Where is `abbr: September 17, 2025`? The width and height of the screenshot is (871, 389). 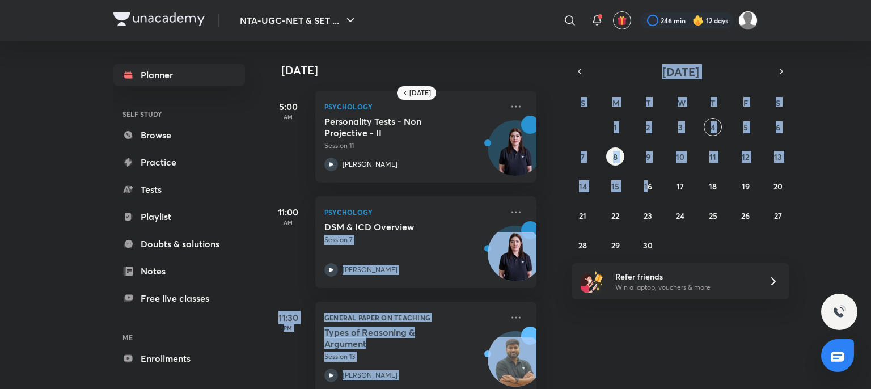
abbr: September 17, 2025 is located at coordinates (680, 186).